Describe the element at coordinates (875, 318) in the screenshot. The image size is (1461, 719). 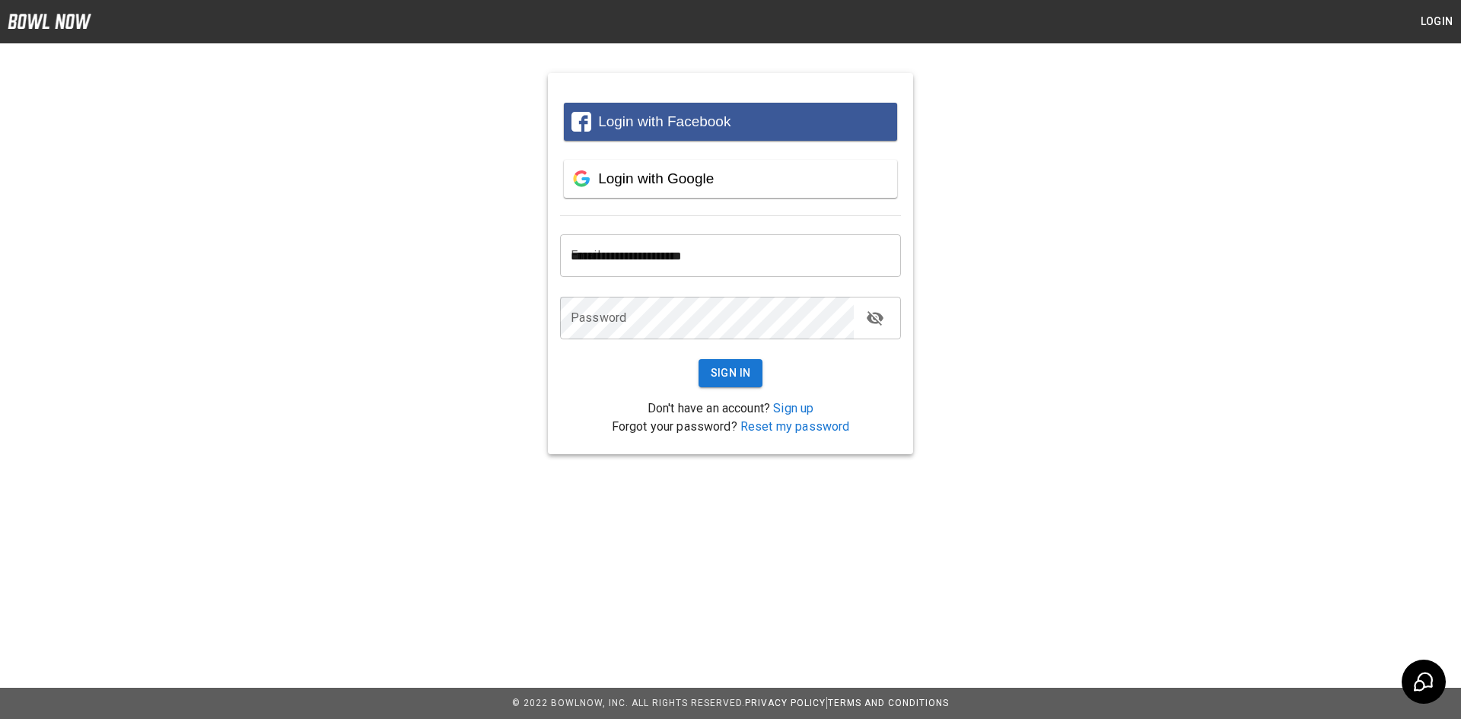
I see `button: toggle password visibility` at that location.